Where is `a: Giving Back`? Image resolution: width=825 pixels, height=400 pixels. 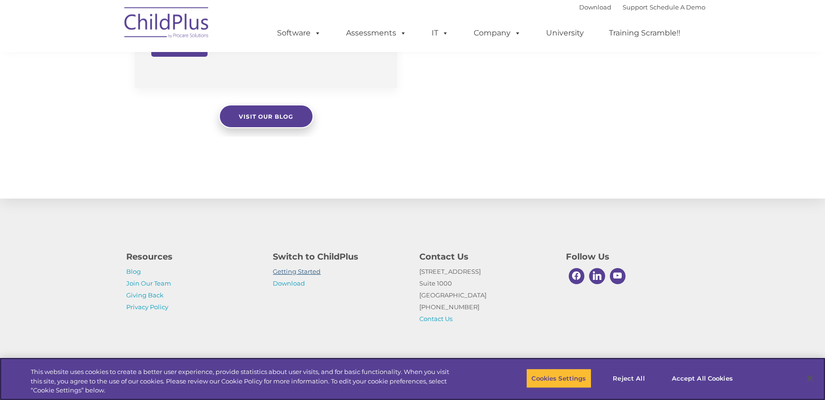 a: Giving Back is located at coordinates (145, 295).